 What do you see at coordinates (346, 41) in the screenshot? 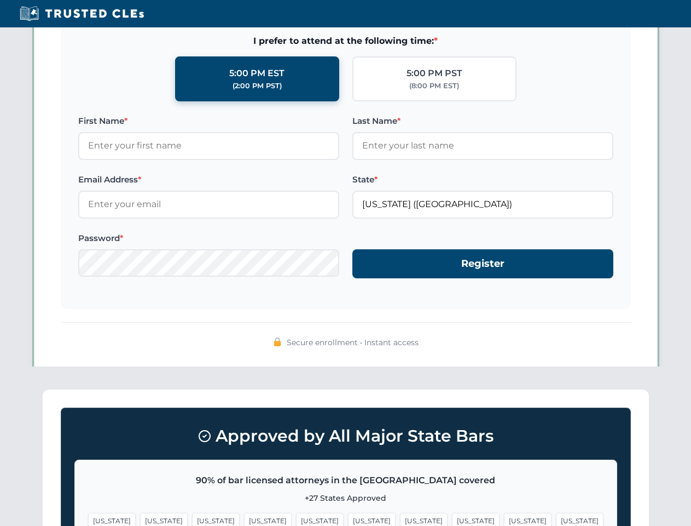
I see `span: I prefer to attend at the following time:` at bounding box center [346, 41].